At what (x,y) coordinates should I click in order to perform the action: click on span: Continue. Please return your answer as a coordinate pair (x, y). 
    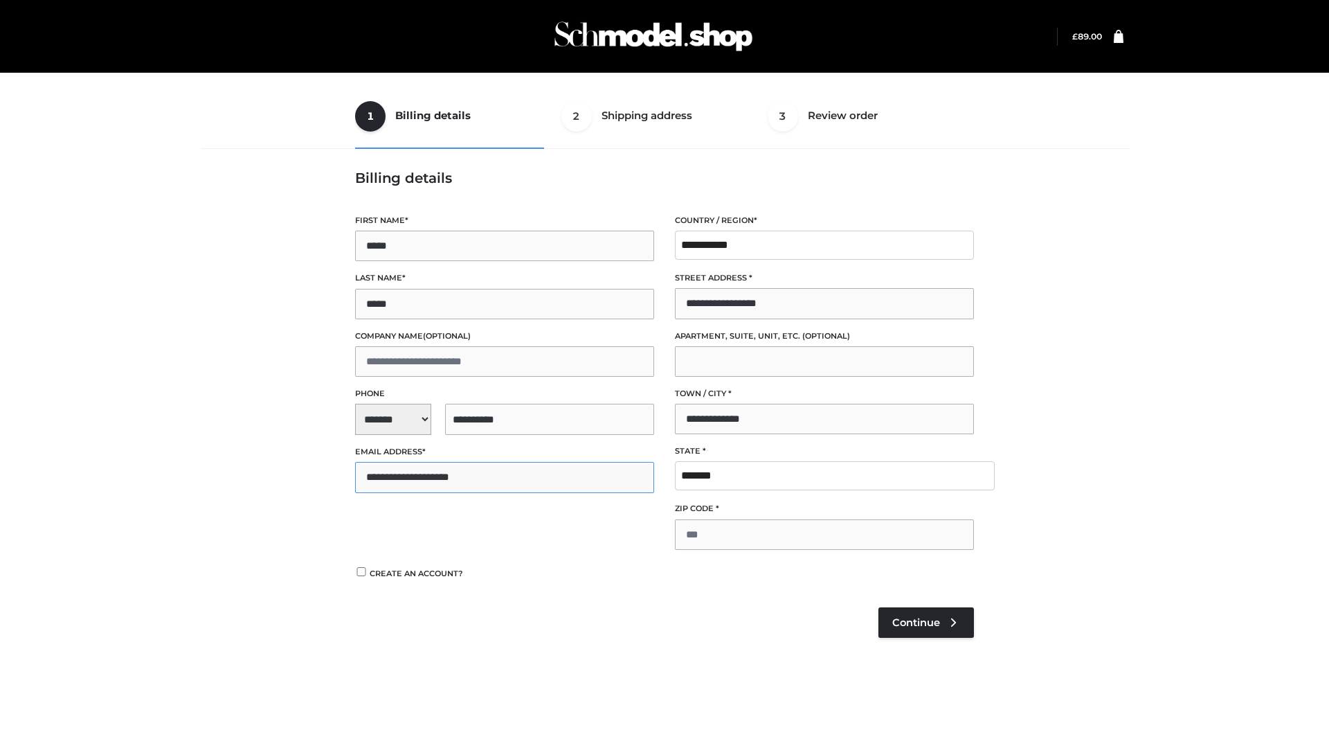
    Looking at the image, I should click on (916, 622).